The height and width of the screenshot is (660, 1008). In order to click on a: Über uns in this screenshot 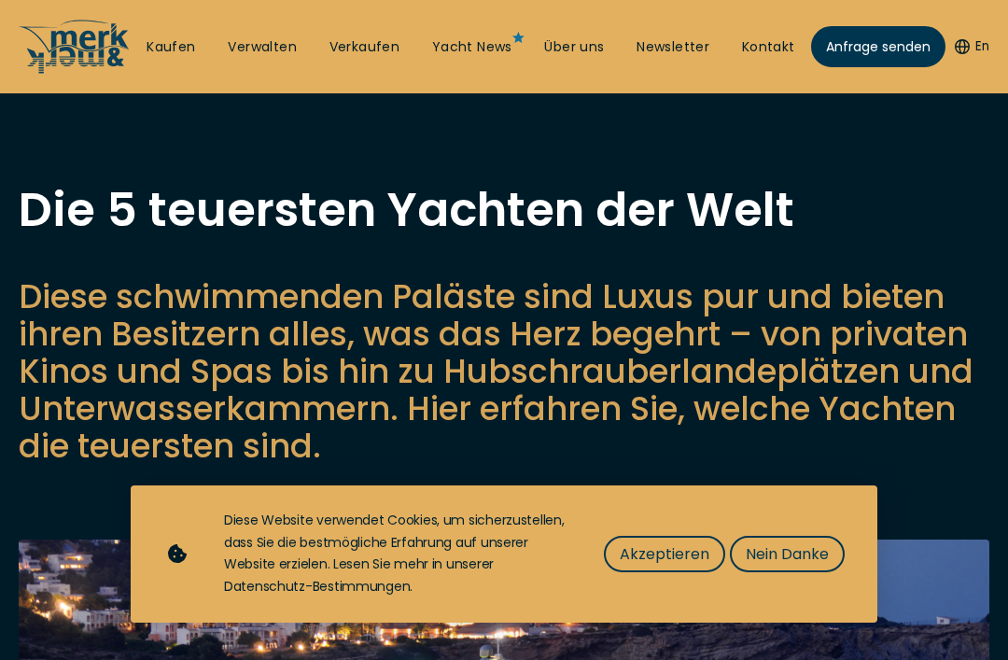, I will do `click(574, 48)`.